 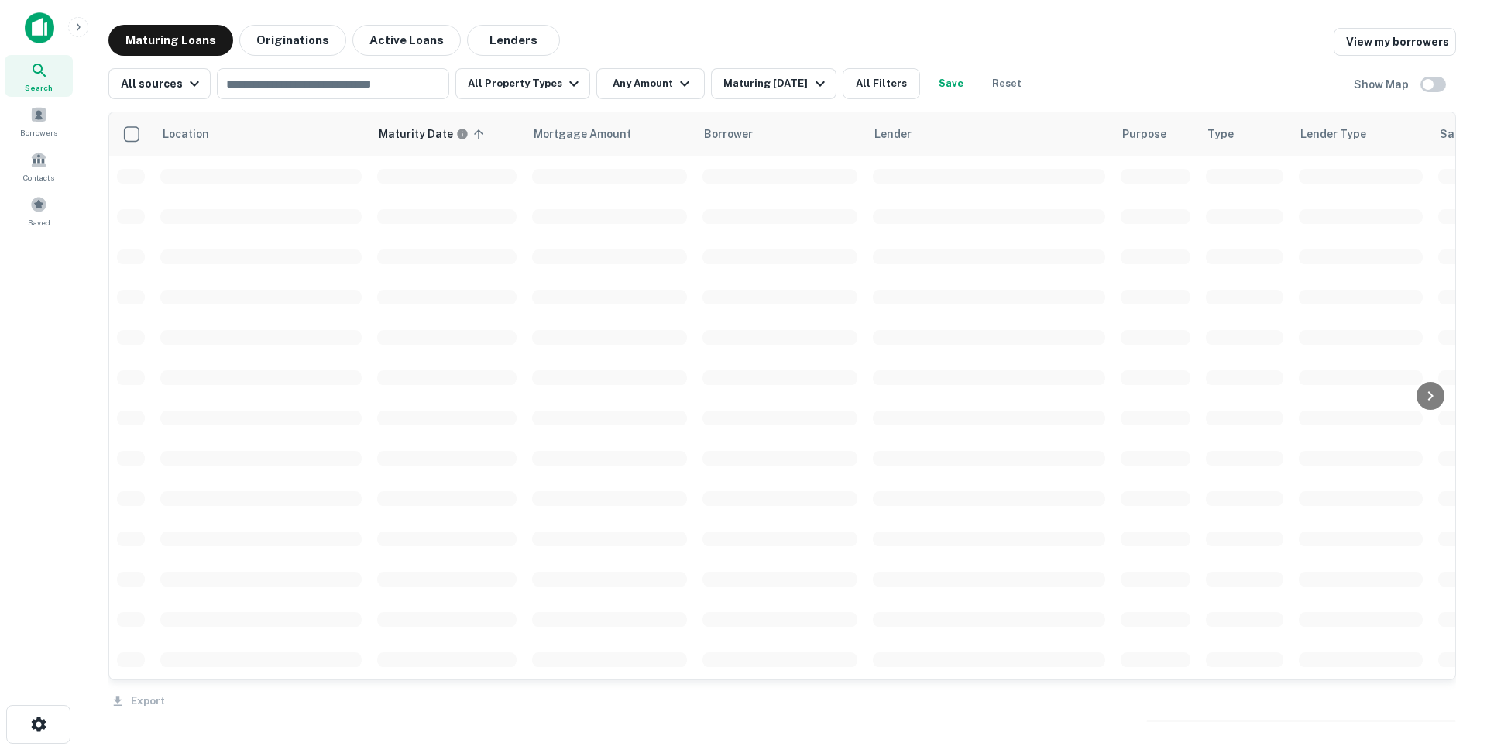 What do you see at coordinates (1245, 134) in the screenshot?
I see `th: Type` at bounding box center [1245, 134].